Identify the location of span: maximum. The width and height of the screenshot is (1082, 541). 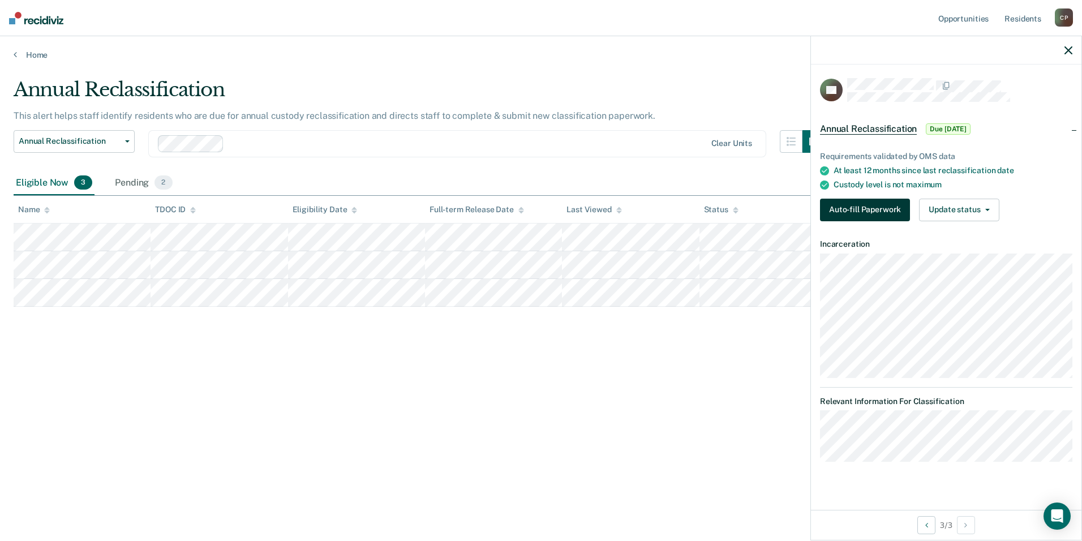
(924, 185).